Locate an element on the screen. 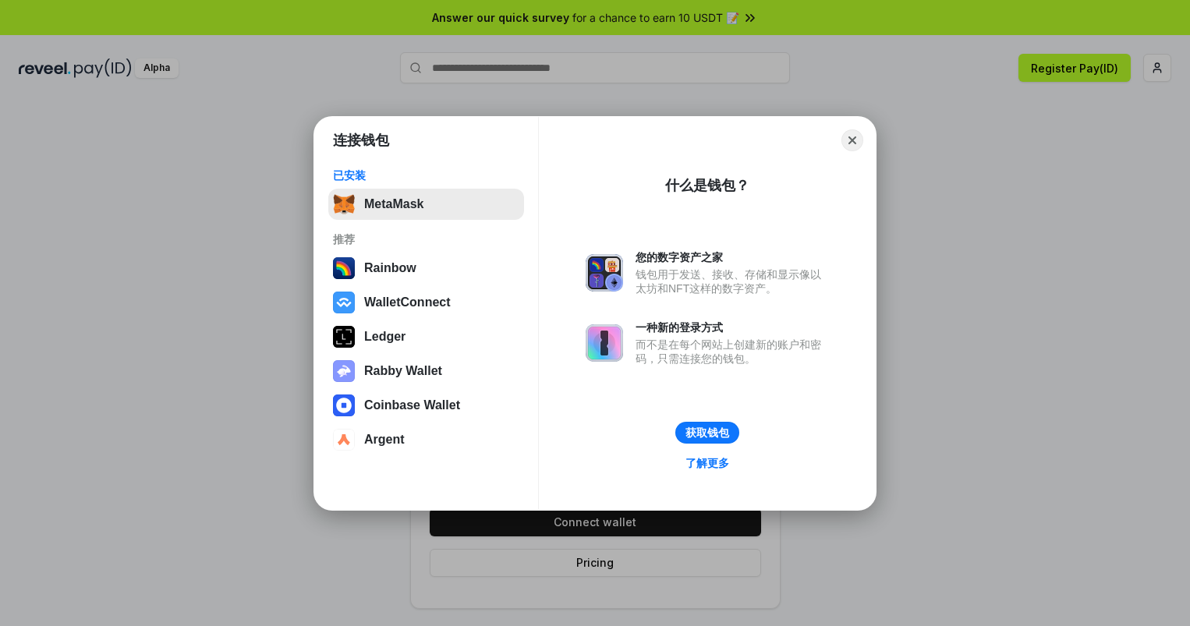 This screenshot has width=1190, height=626. button: Rainbow is located at coordinates (426, 268).